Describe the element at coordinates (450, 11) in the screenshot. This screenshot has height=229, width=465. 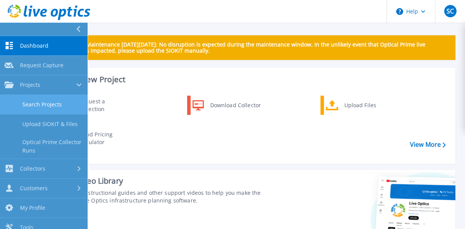
I see `span: SC` at that location.